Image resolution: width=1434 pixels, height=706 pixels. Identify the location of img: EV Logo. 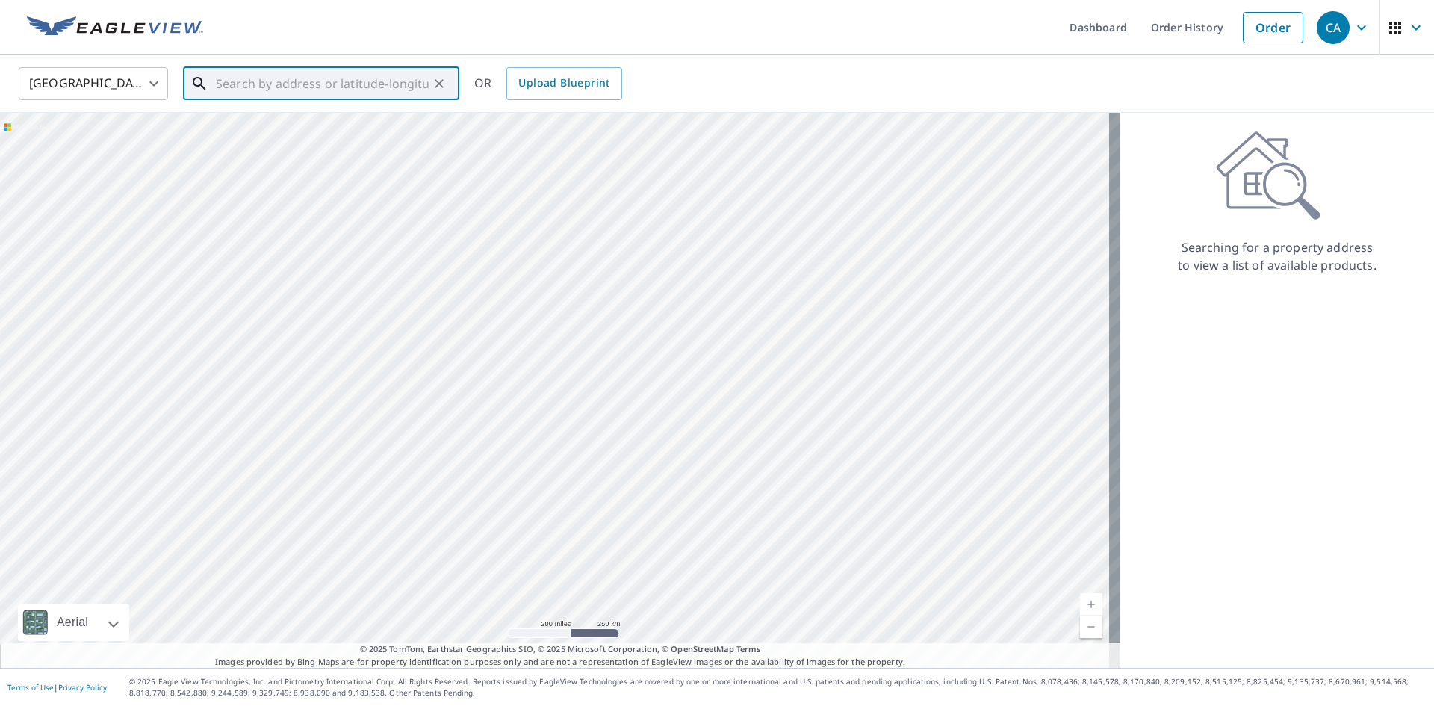
(115, 28).